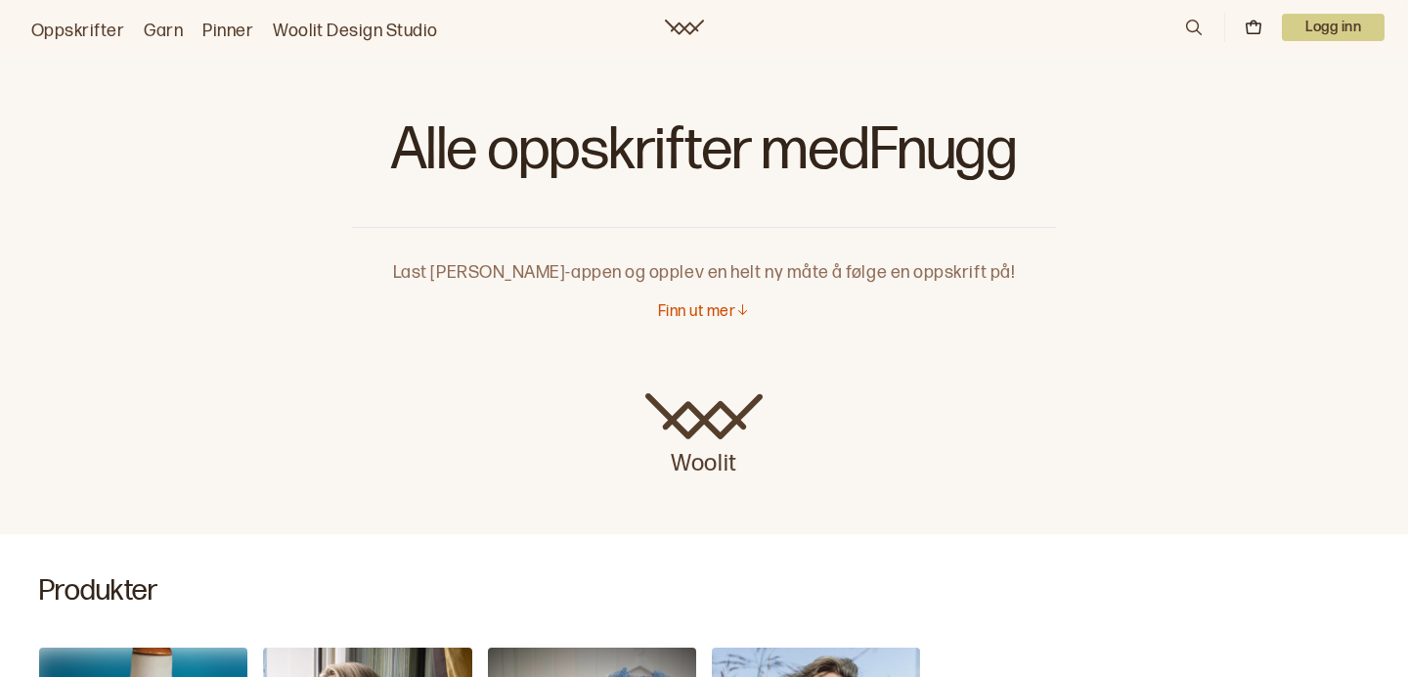  Describe the element at coordinates (228, 31) in the screenshot. I see `a: Pinner` at that location.